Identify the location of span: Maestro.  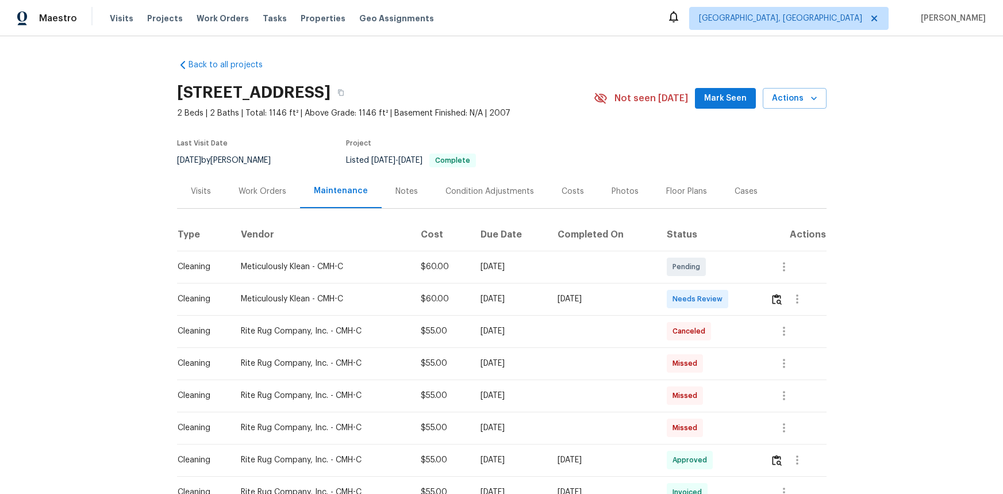
(58, 18).